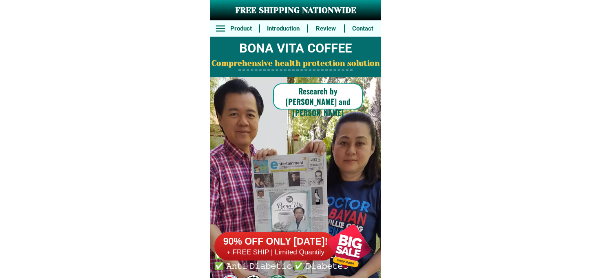 The image size is (591, 278). I want to click on h2: Comprehensive health protection solution, so click(296, 64).